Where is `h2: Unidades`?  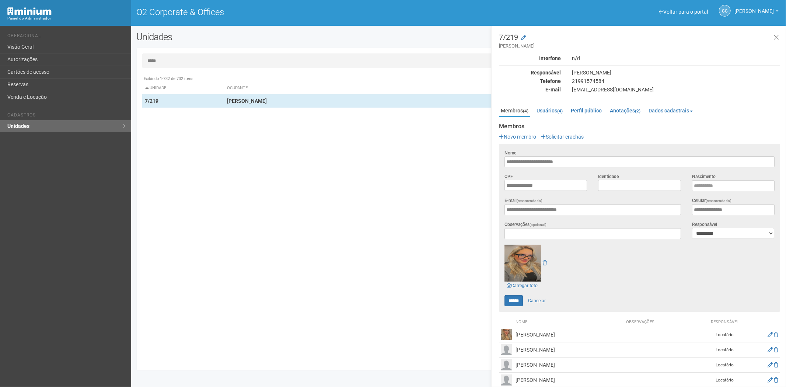 h2: Unidades is located at coordinates (267, 37).